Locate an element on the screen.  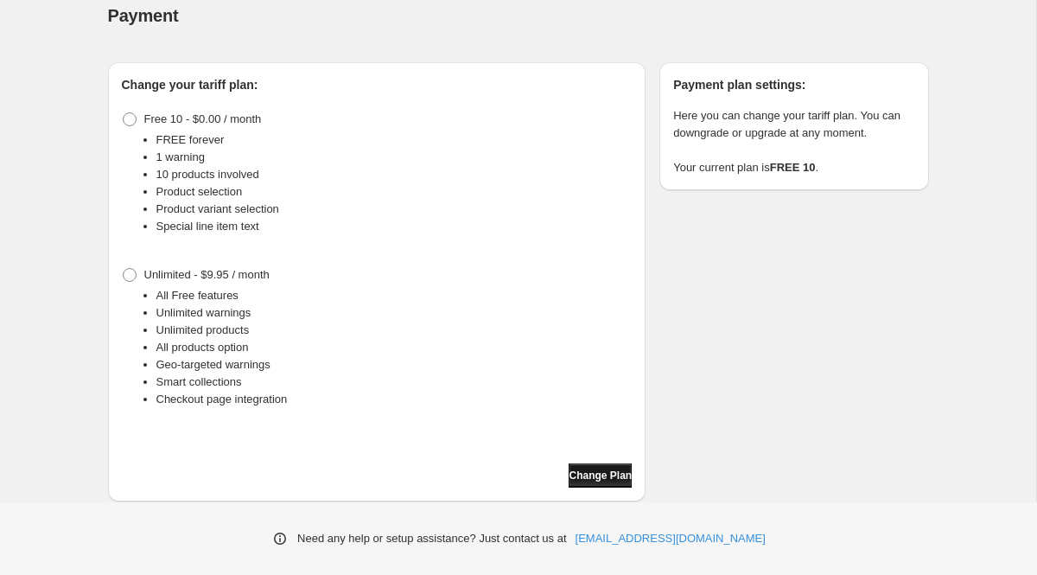
li: Geo-targeted warnings is located at coordinates (394, 365).